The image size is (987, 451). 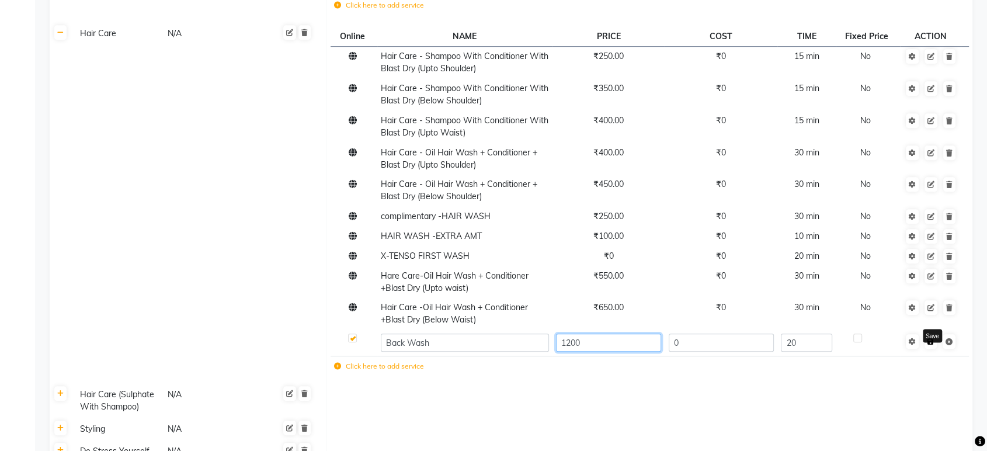 I want to click on span: Hair Care - Oil Hair Wash + Conditioner + Blast Dry (Below Shoulder), so click(x=459, y=190).